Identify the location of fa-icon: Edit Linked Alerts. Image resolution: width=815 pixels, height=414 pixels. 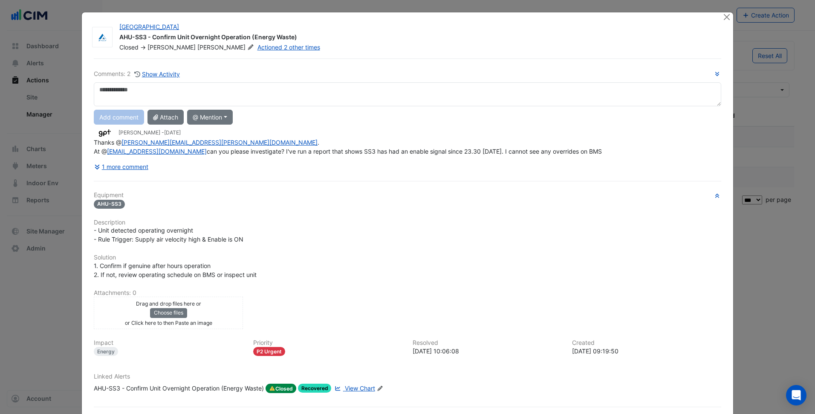
(380, 388).